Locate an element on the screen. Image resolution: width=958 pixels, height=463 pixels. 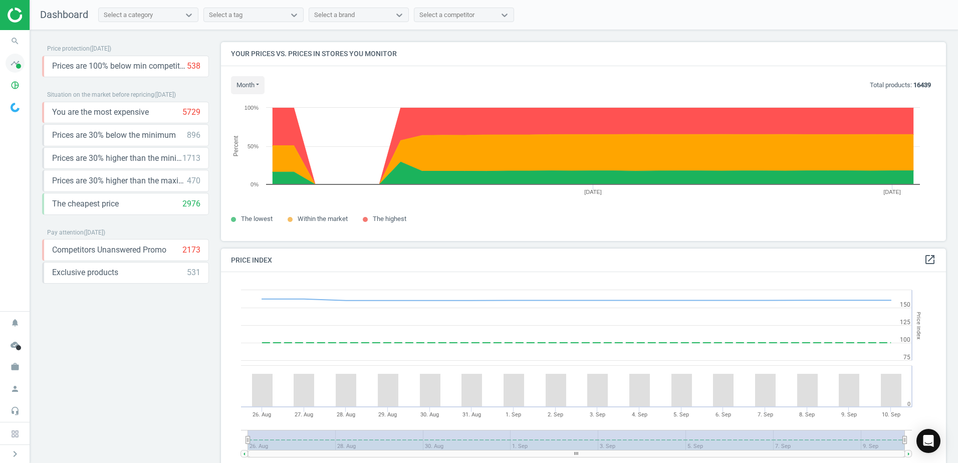
i: person is located at coordinates (15, 389).